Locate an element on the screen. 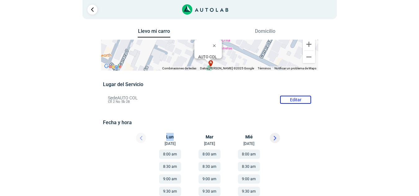 This screenshot has height=196, width=419. button: Combinaciones de teclas is located at coordinates (179, 69).